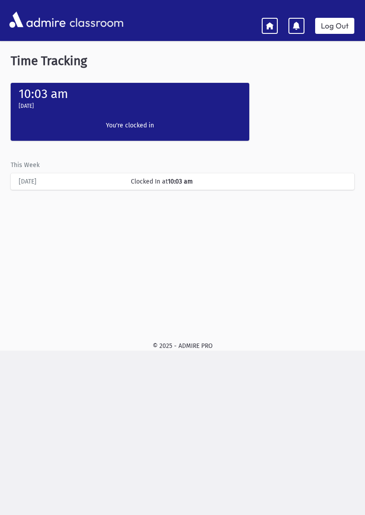  What do you see at coordinates (130, 125) in the screenshot?
I see `label: You're clocked in` at bounding box center [130, 125].